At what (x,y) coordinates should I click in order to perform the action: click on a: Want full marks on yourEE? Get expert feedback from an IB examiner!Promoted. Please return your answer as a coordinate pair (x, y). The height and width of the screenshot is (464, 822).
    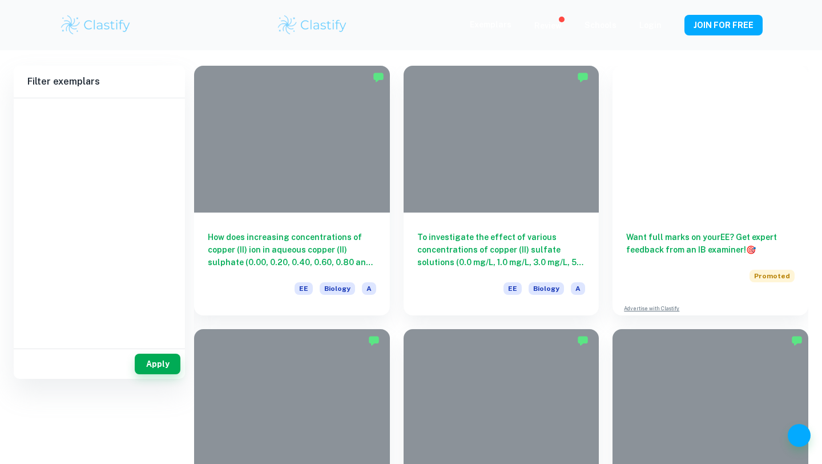
    Looking at the image, I should click on (710, 180).